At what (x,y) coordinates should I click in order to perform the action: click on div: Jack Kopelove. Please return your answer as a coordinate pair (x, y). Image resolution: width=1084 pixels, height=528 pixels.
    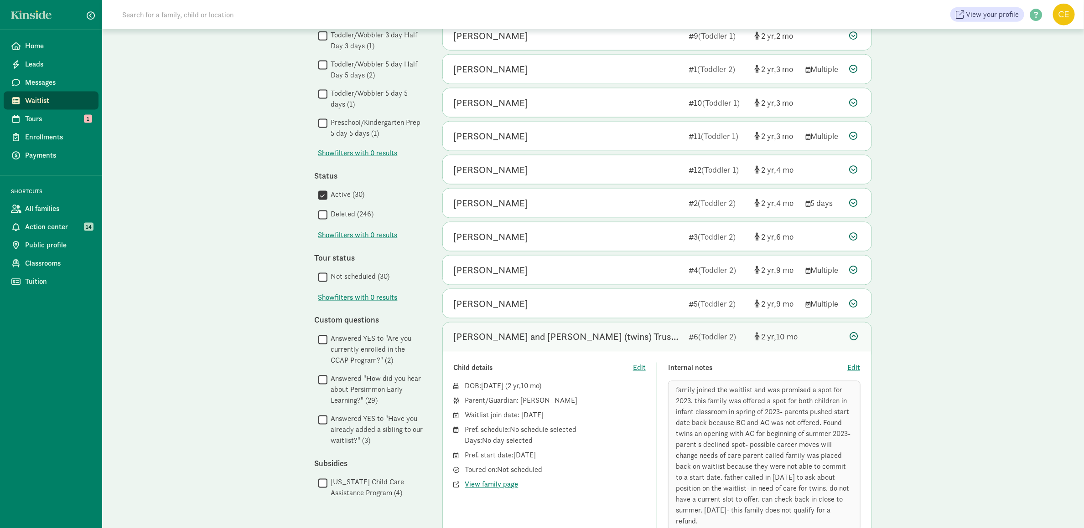
    Looking at the image, I should click on (491, 304).